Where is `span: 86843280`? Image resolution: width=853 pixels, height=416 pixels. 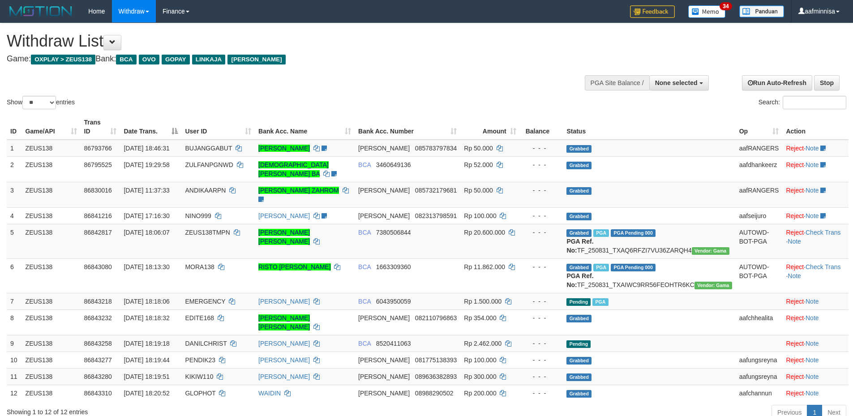
span: 86843280 is located at coordinates (98, 376).